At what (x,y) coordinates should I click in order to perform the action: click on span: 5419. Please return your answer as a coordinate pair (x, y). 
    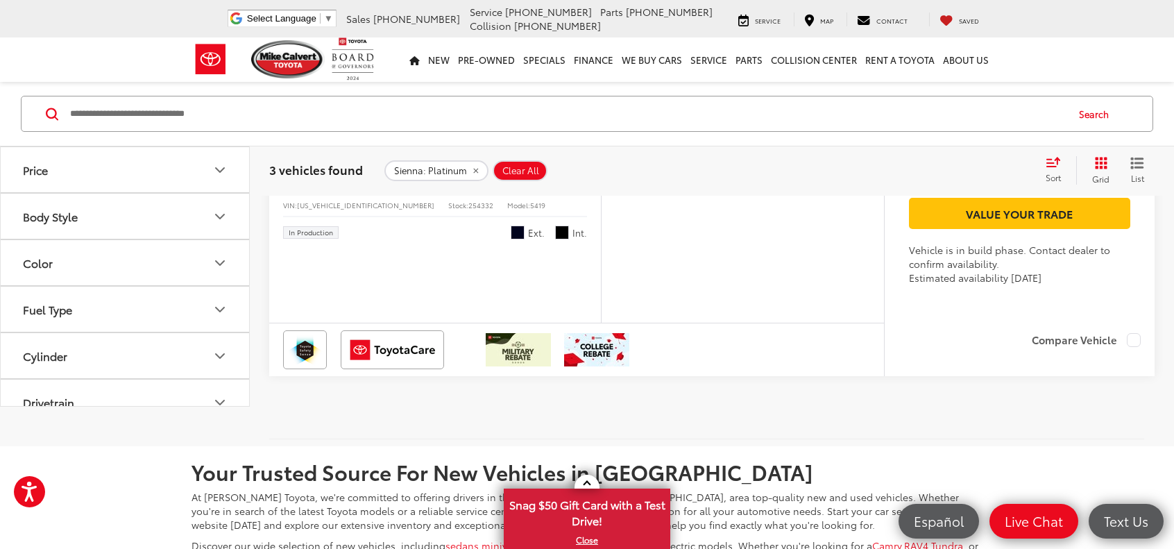
    Looking at the image, I should click on (538, 205).